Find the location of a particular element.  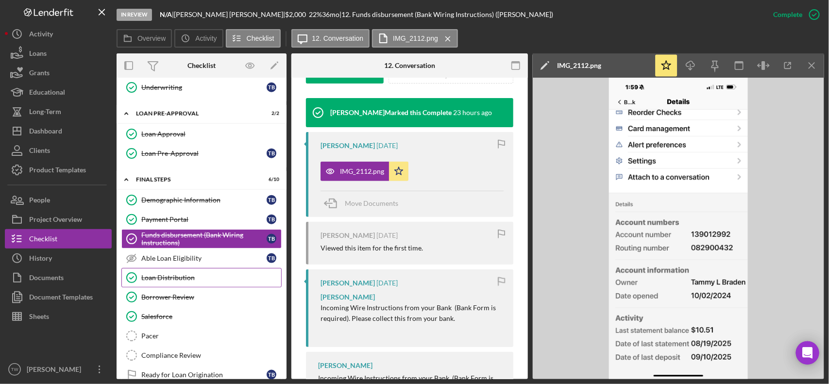

button: History is located at coordinates (58, 258).